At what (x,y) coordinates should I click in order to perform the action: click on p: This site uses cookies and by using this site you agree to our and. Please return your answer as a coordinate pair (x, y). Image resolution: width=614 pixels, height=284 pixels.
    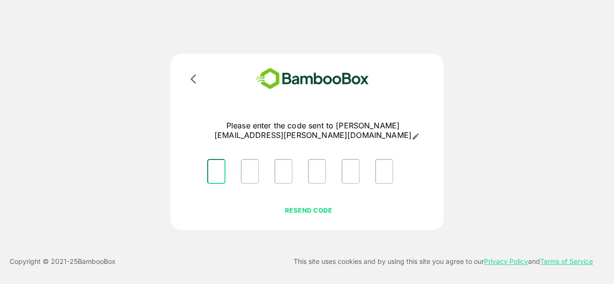
    Looking at the image, I should click on (443, 262).